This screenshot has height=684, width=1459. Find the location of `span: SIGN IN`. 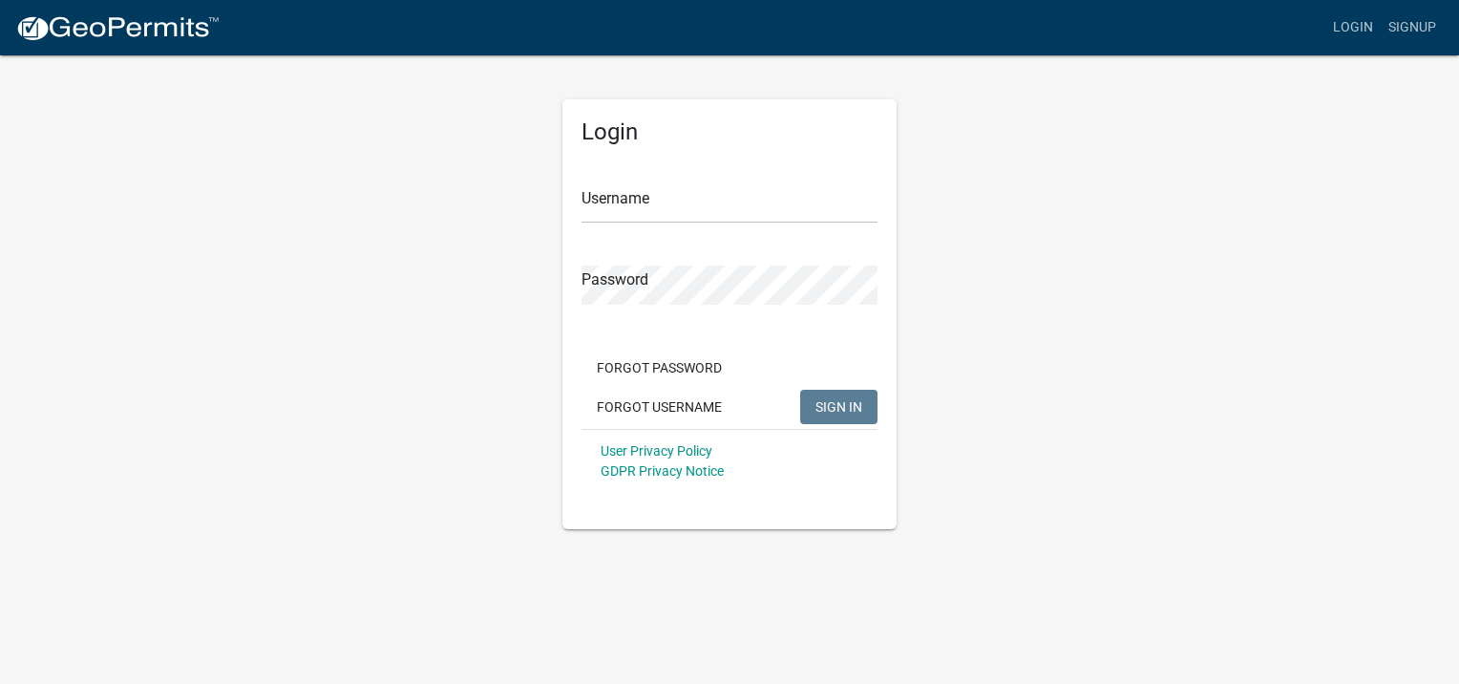

span: SIGN IN is located at coordinates (838, 406).